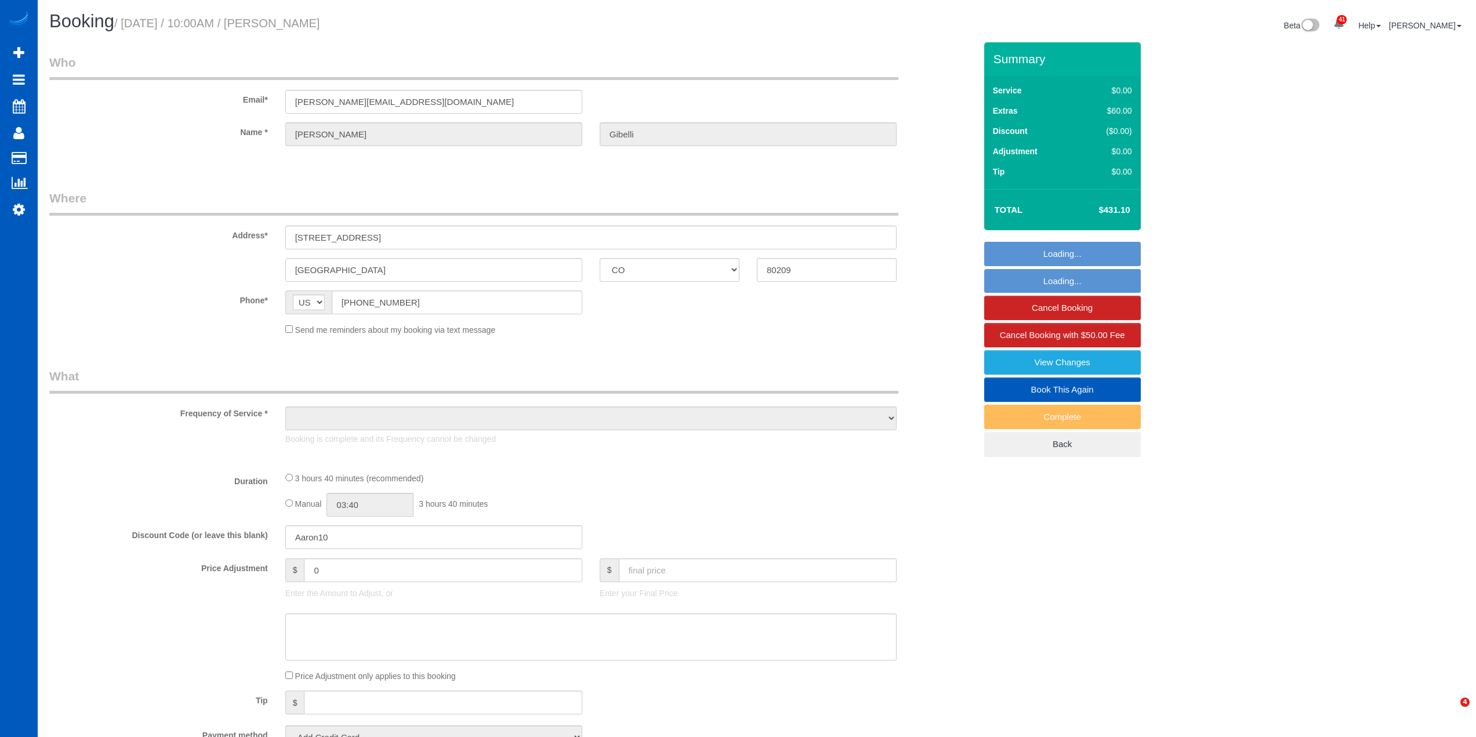  I want to click on legend: Where, so click(474, 202).